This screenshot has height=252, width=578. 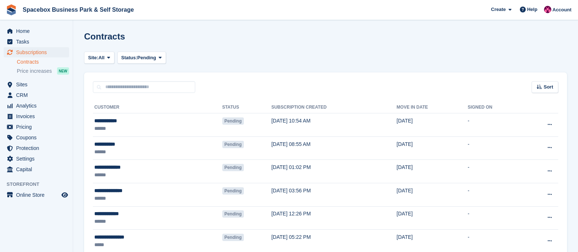 What do you see at coordinates (142, 57) in the screenshot?
I see `button: Status: Pending` at bounding box center [142, 57].